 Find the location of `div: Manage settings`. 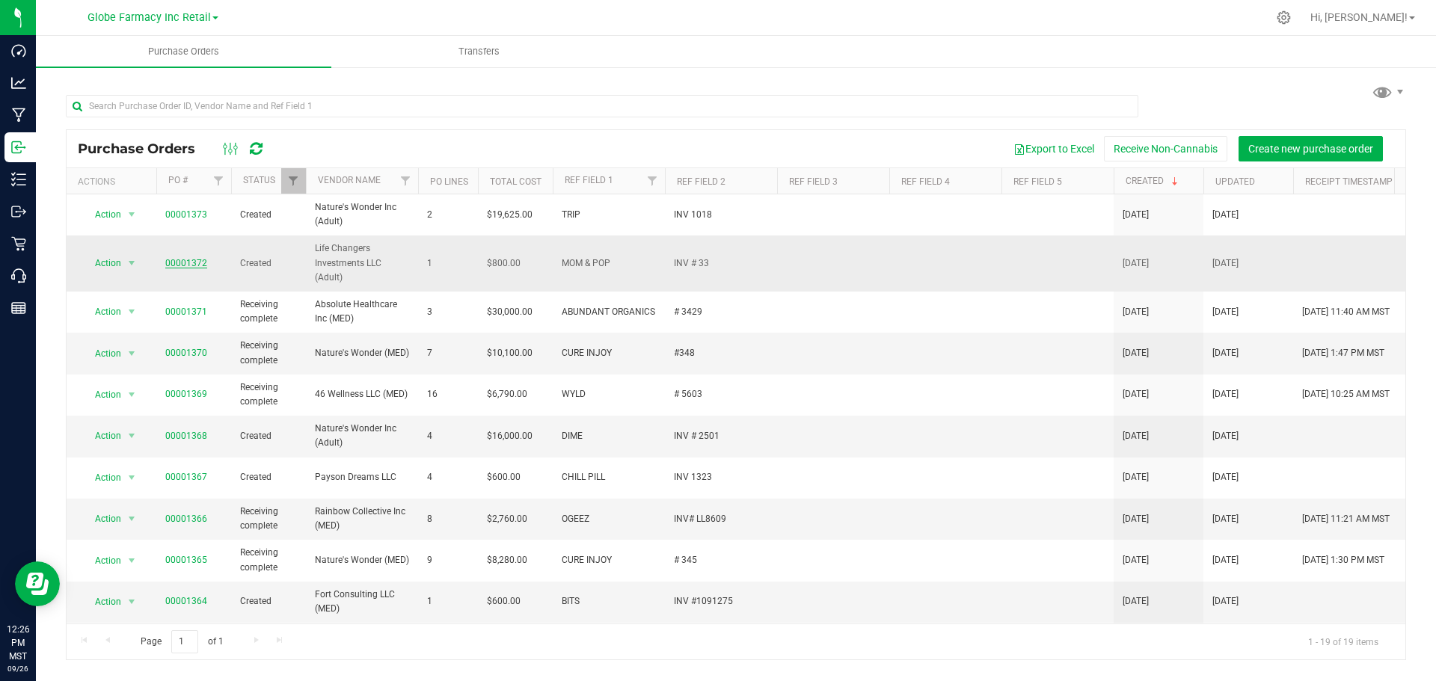

div: Manage settings is located at coordinates (1283, 17).